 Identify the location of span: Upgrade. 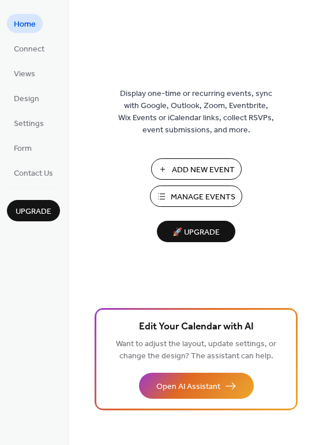
(33, 211).